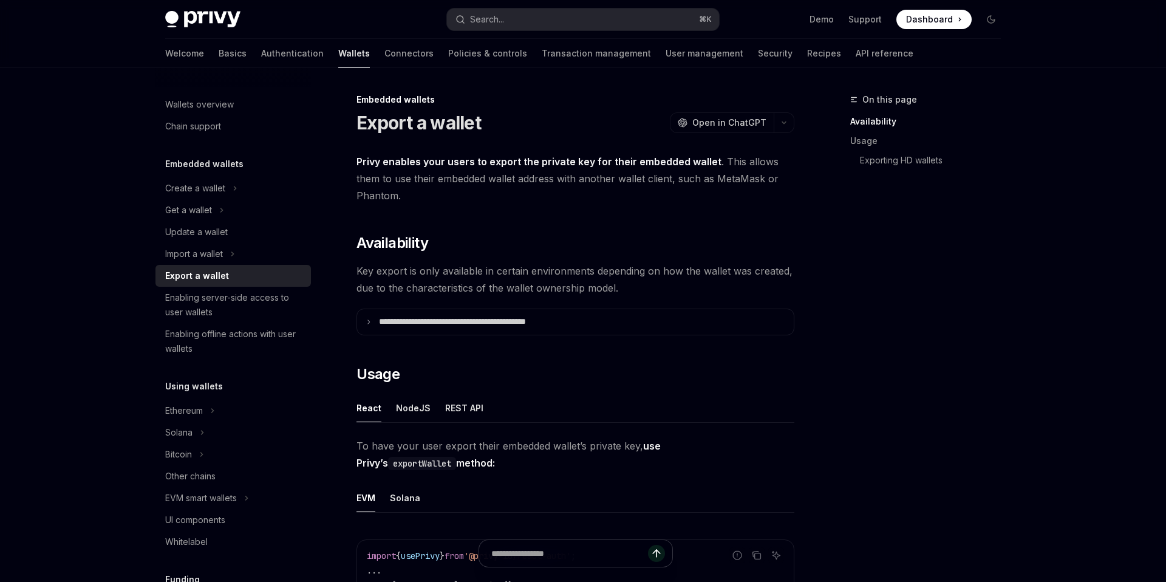 This screenshot has width=1166, height=582. I want to click on a: Transaction management, so click(596, 53).